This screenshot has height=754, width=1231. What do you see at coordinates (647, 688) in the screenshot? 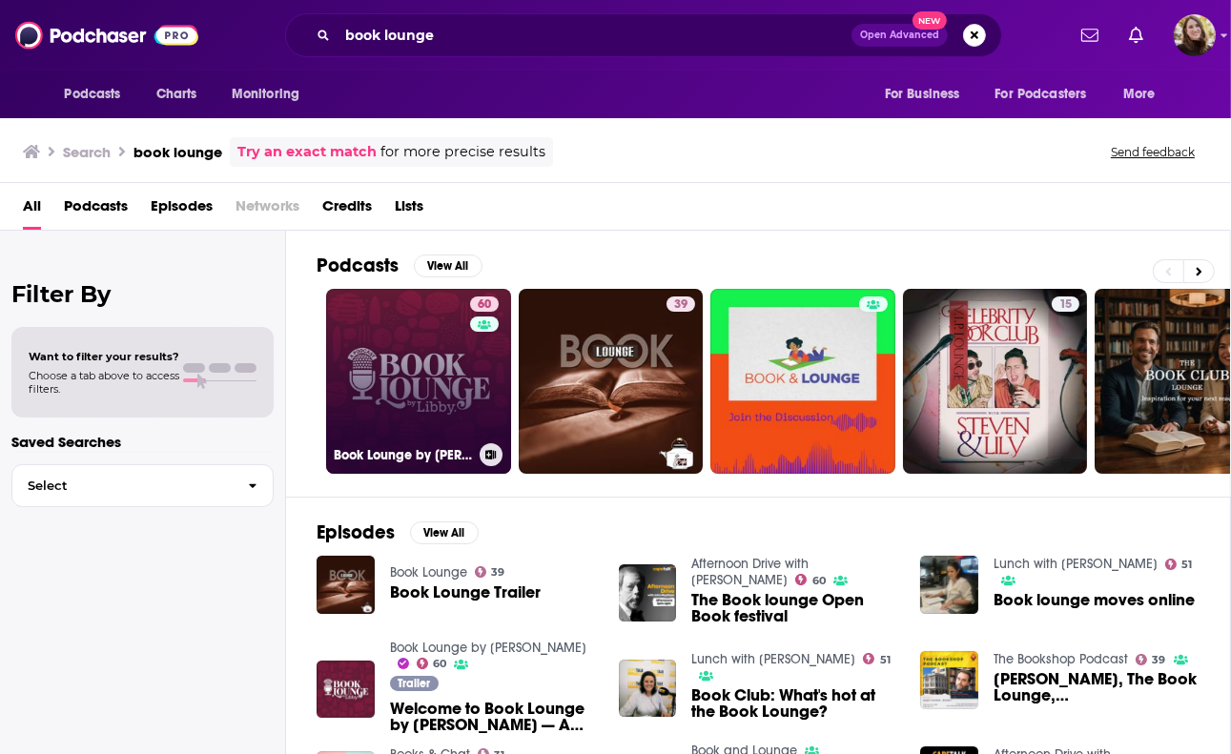
I see `img: Book Club: What's hot at the Book Lounge?` at bounding box center [647, 688].